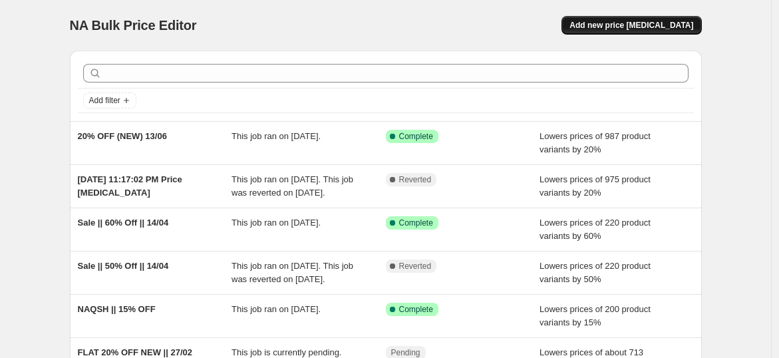 The image size is (779, 358). Describe the element at coordinates (122, 136) in the screenshot. I see `span: 20% OFF (NEW) 13/06` at that location.